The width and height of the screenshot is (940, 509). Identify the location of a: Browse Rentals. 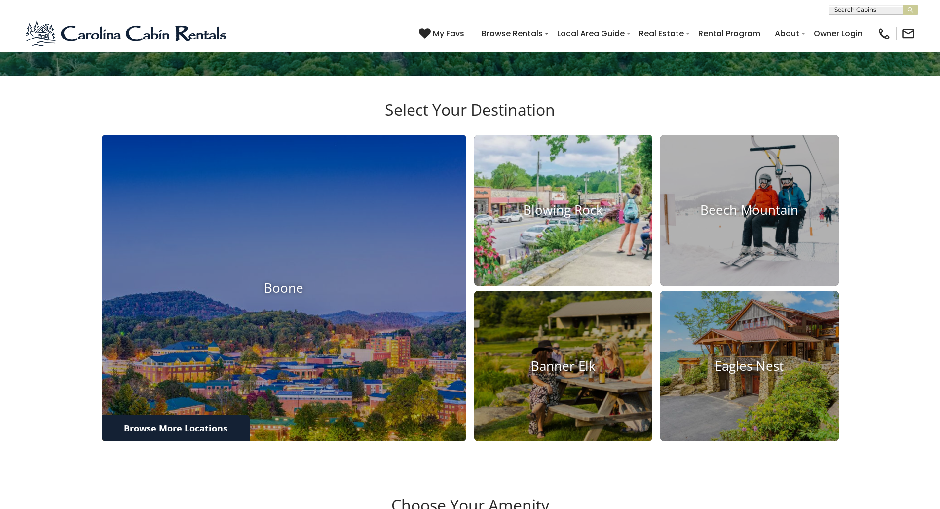
(512, 33).